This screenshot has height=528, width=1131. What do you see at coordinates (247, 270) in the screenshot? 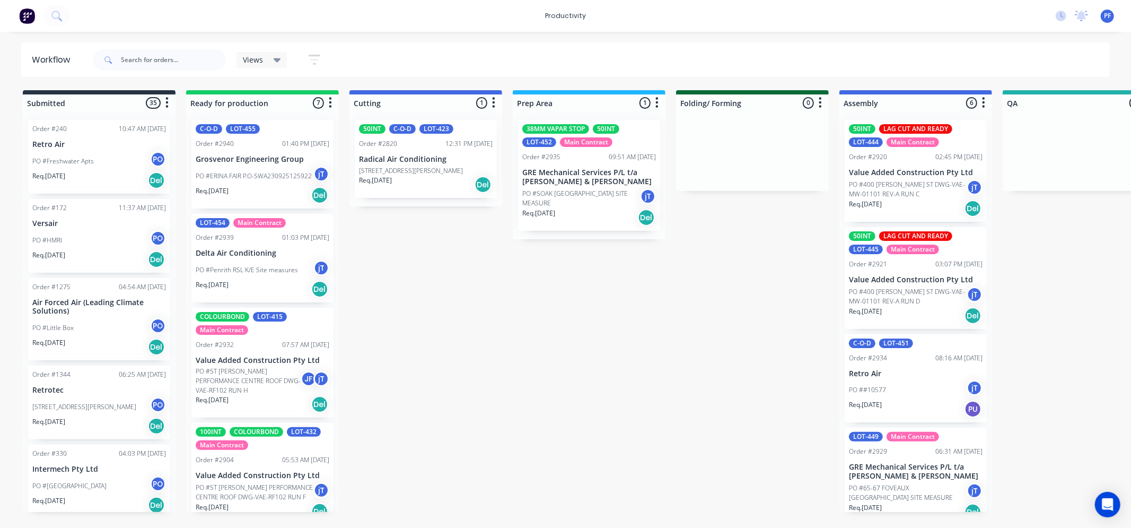
I see `p: PO #Penrith RSL K/E Site measures` at bounding box center [247, 270].